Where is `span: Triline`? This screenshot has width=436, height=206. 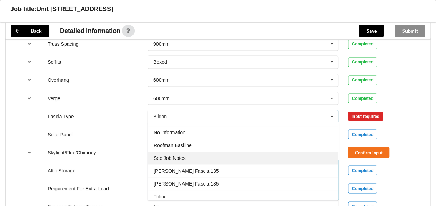
span: Triline is located at coordinates (160, 197).